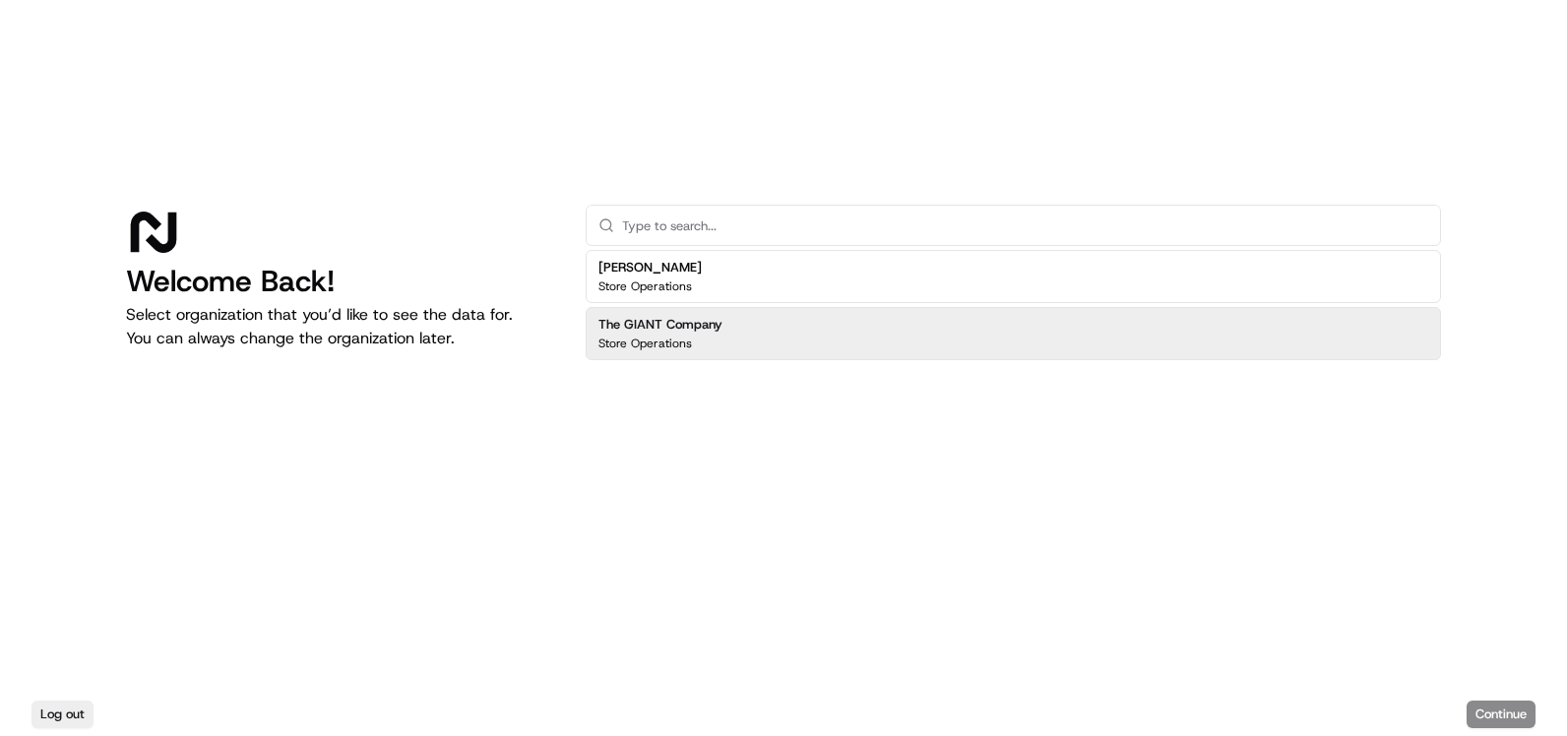  Describe the element at coordinates (340, 281) in the screenshot. I see `h1: Welcome Back!` at that location.